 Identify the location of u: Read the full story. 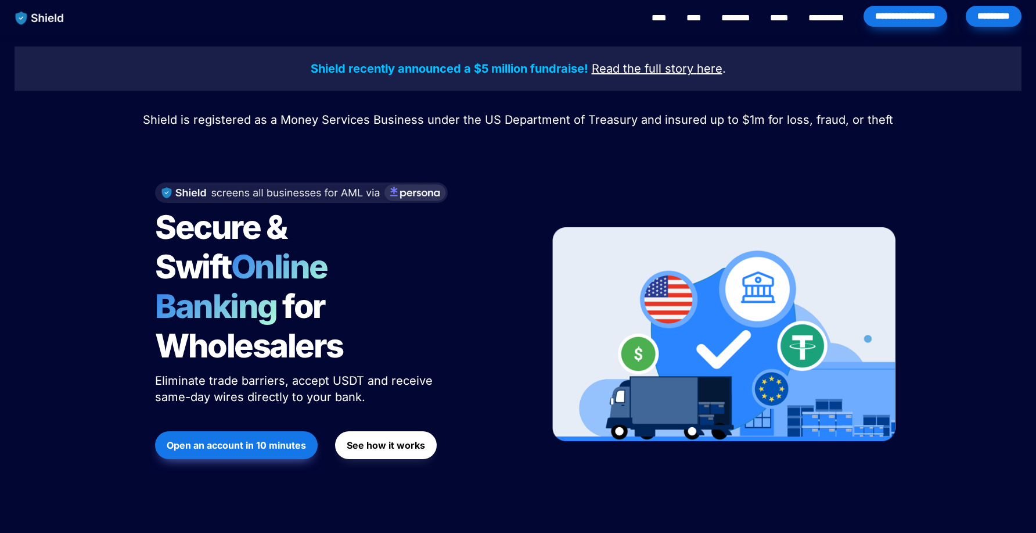
(643, 69).